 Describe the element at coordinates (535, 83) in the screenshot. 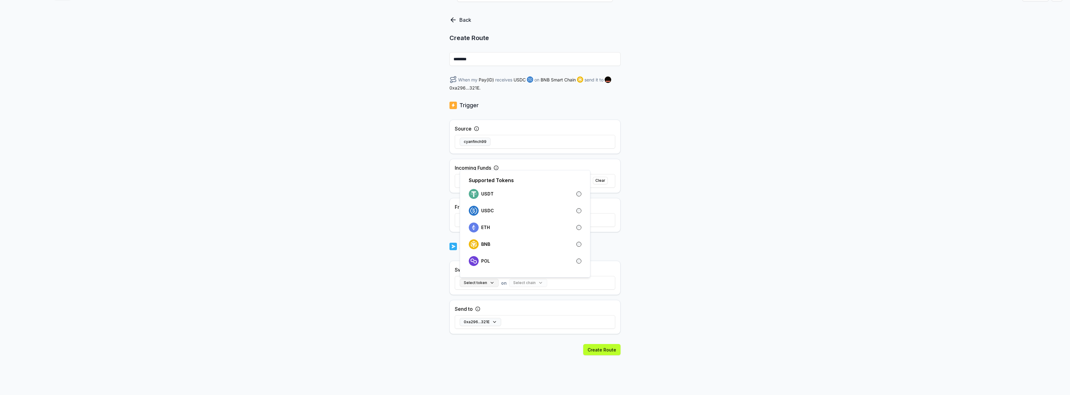

I see `div: When my receives on send it to` at that location.